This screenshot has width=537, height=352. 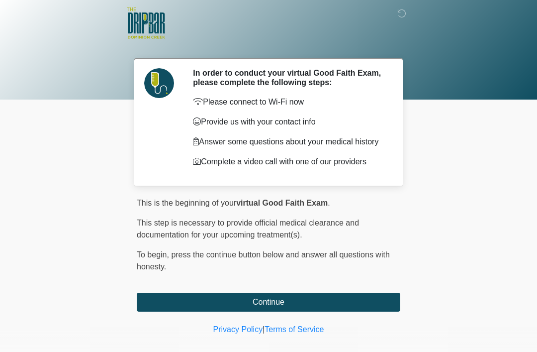 What do you see at coordinates (289, 142) in the screenshot?
I see `p: Answer some questions about your medical history` at bounding box center [289, 142].